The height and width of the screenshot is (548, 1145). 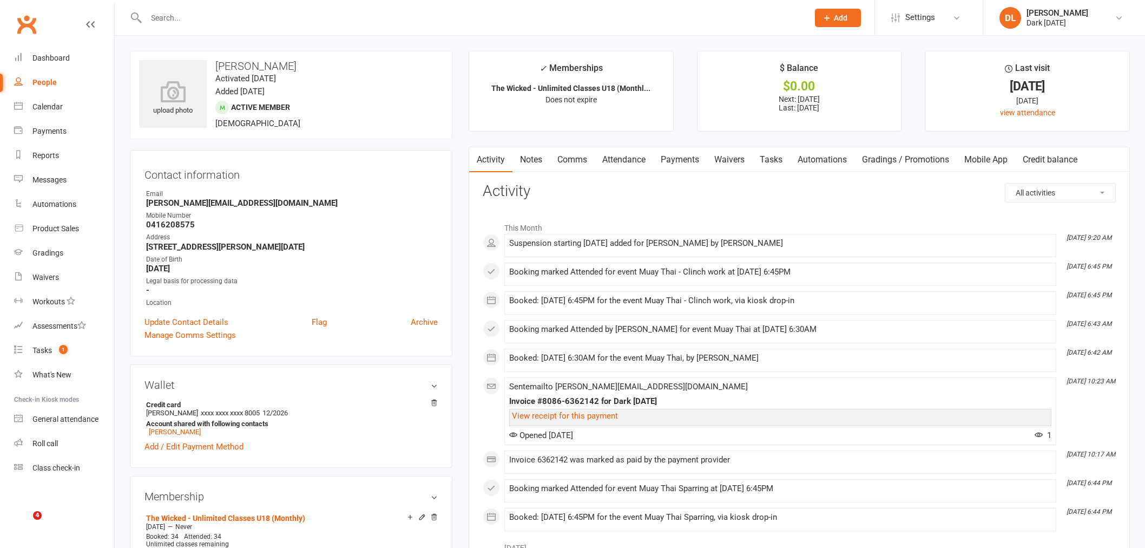 What do you see at coordinates (45, 443) in the screenshot?
I see `div: Roll call` at bounding box center [45, 443].